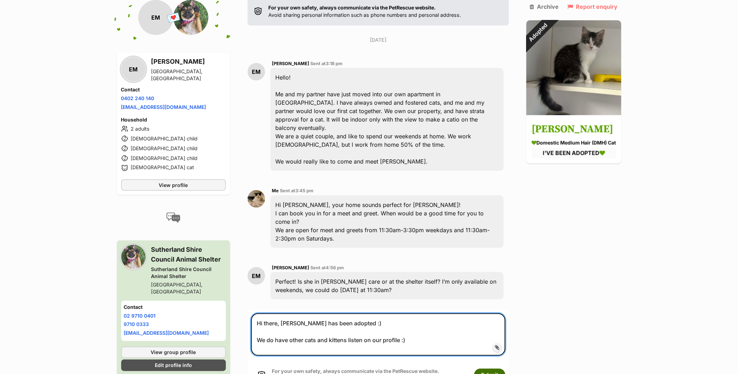  I want to click on span: View profile, so click(173, 185).